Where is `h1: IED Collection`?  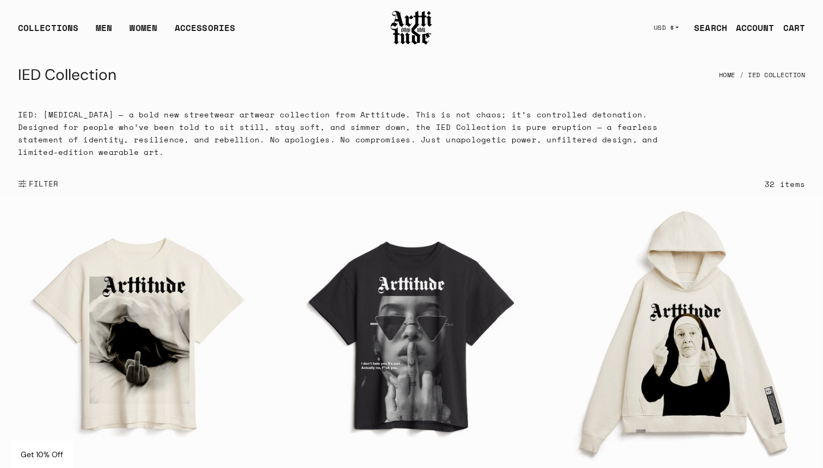 h1: IED Collection is located at coordinates (67, 75).